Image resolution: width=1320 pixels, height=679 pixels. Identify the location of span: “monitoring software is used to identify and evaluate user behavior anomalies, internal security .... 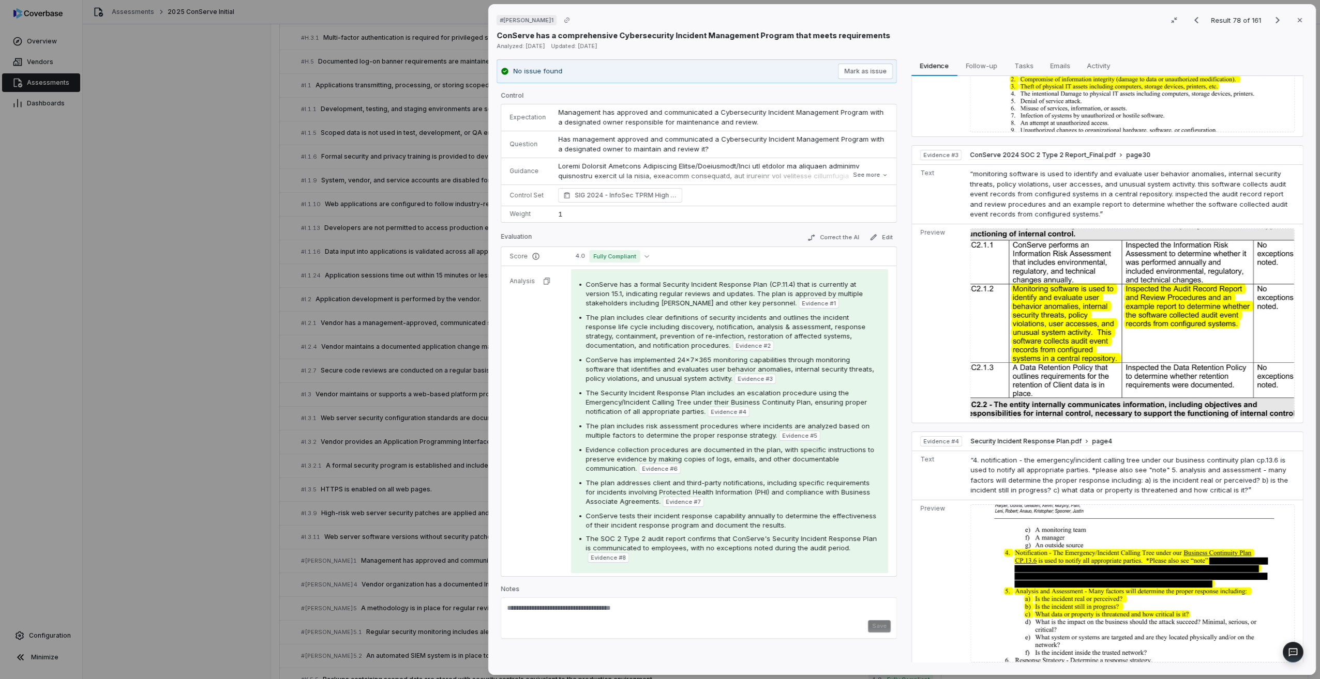
(1128, 194).